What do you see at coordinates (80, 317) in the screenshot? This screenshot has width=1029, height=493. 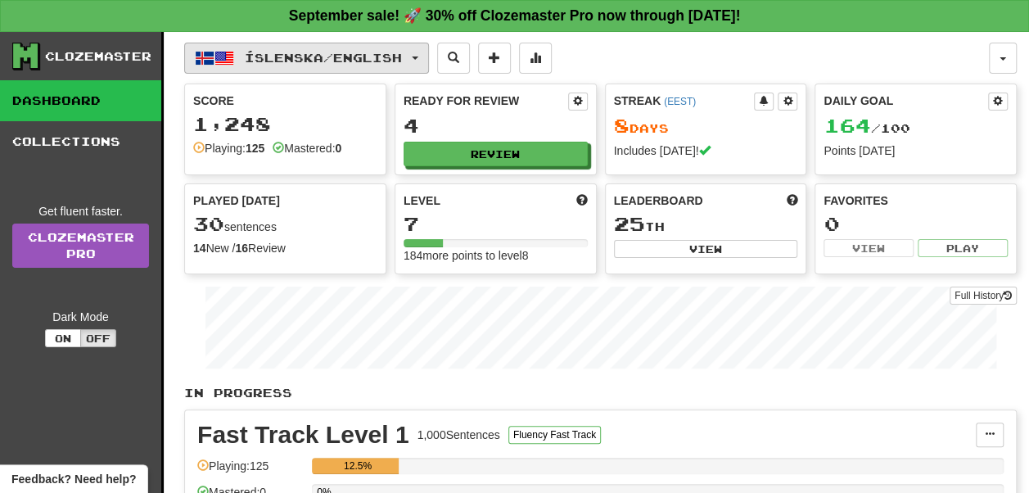 I see `div: Dark Mode` at bounding box center [80, 317].